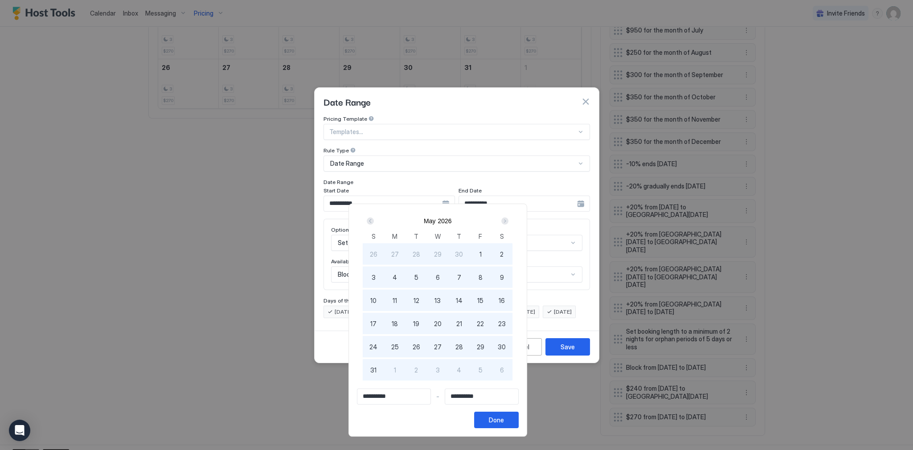  Describe the element at coordinates (373, 370) in the screenshot. I see `span: 31` at that location.